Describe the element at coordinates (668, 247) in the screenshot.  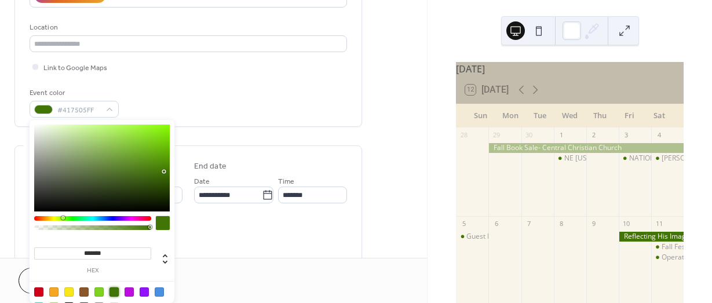
I see `div: Fall Festival- Kalispell` at that location.